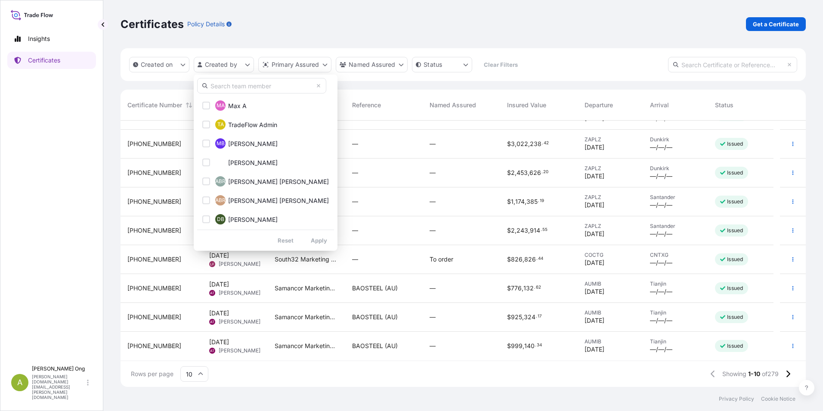 The height and width of the screenshot is (411, 823). I want to click on span: TA, so click(221, 124).